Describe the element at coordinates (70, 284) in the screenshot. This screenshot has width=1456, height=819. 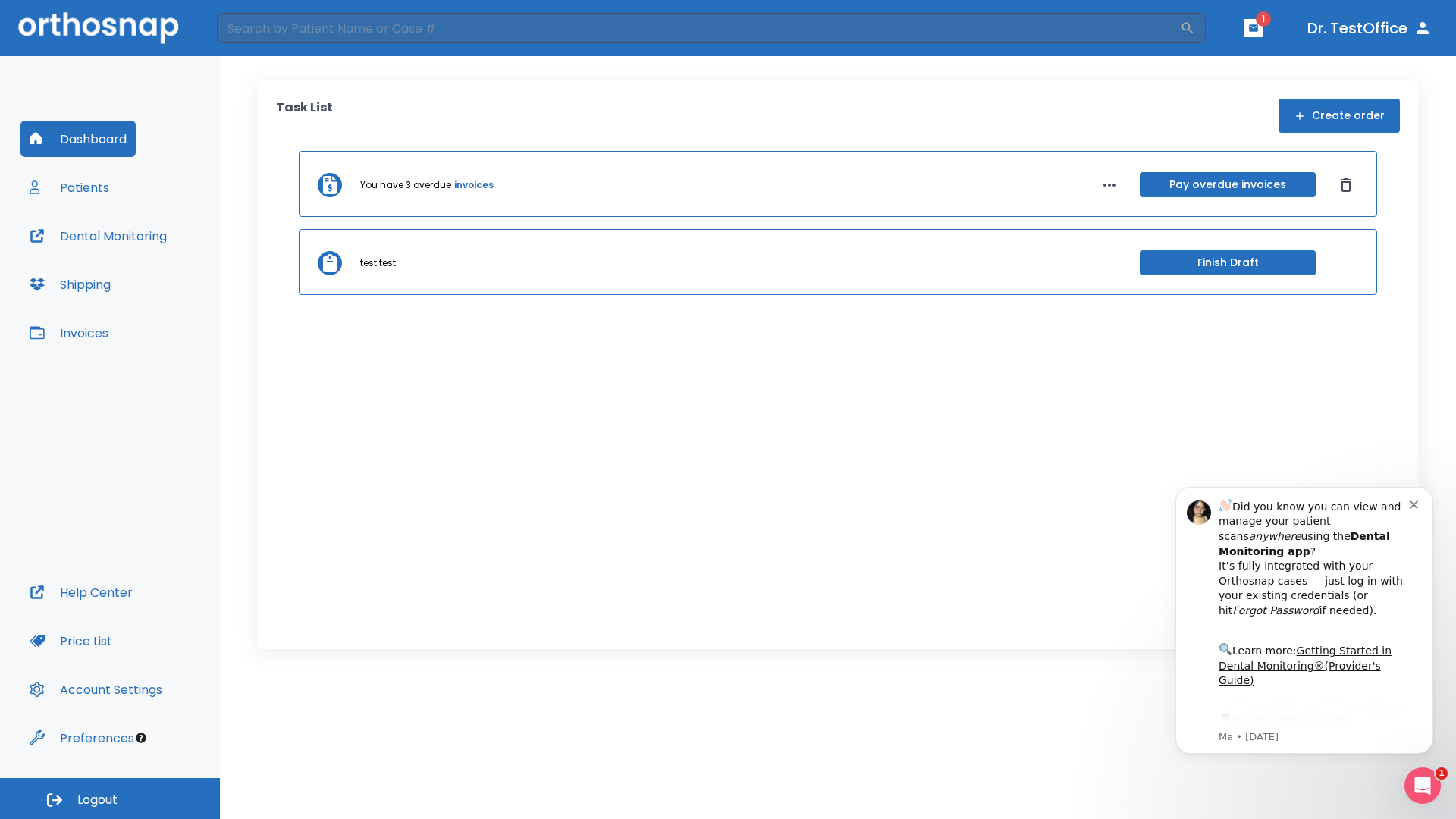
I see `button: Shipping` at that location.